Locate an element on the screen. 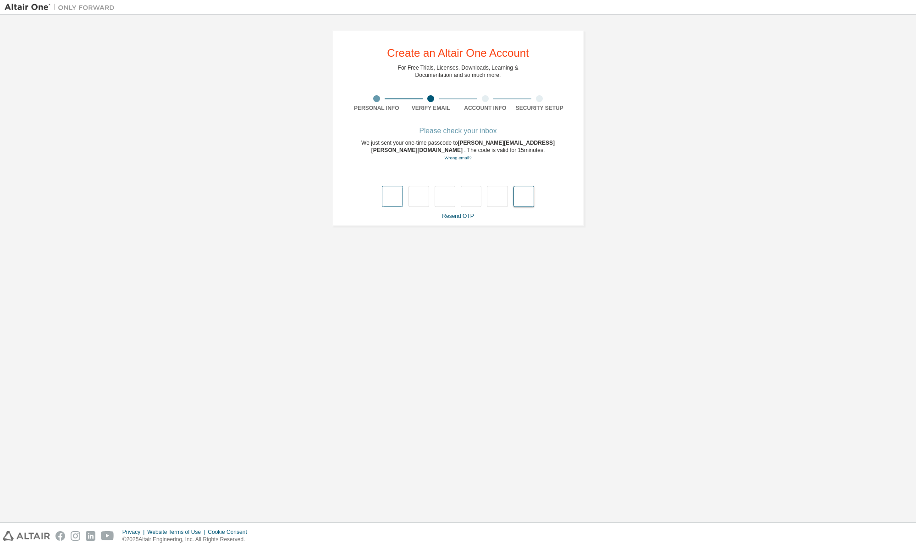 This screenshot has height=549, width=916. p: © 2025 Altair Engineering, Inc. All Rights Reserved. is located at coordinates (187, 540).